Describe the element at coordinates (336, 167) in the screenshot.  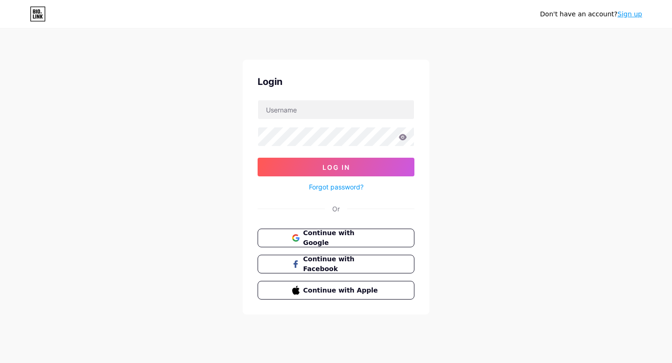
I see `span: Log In` at that location.